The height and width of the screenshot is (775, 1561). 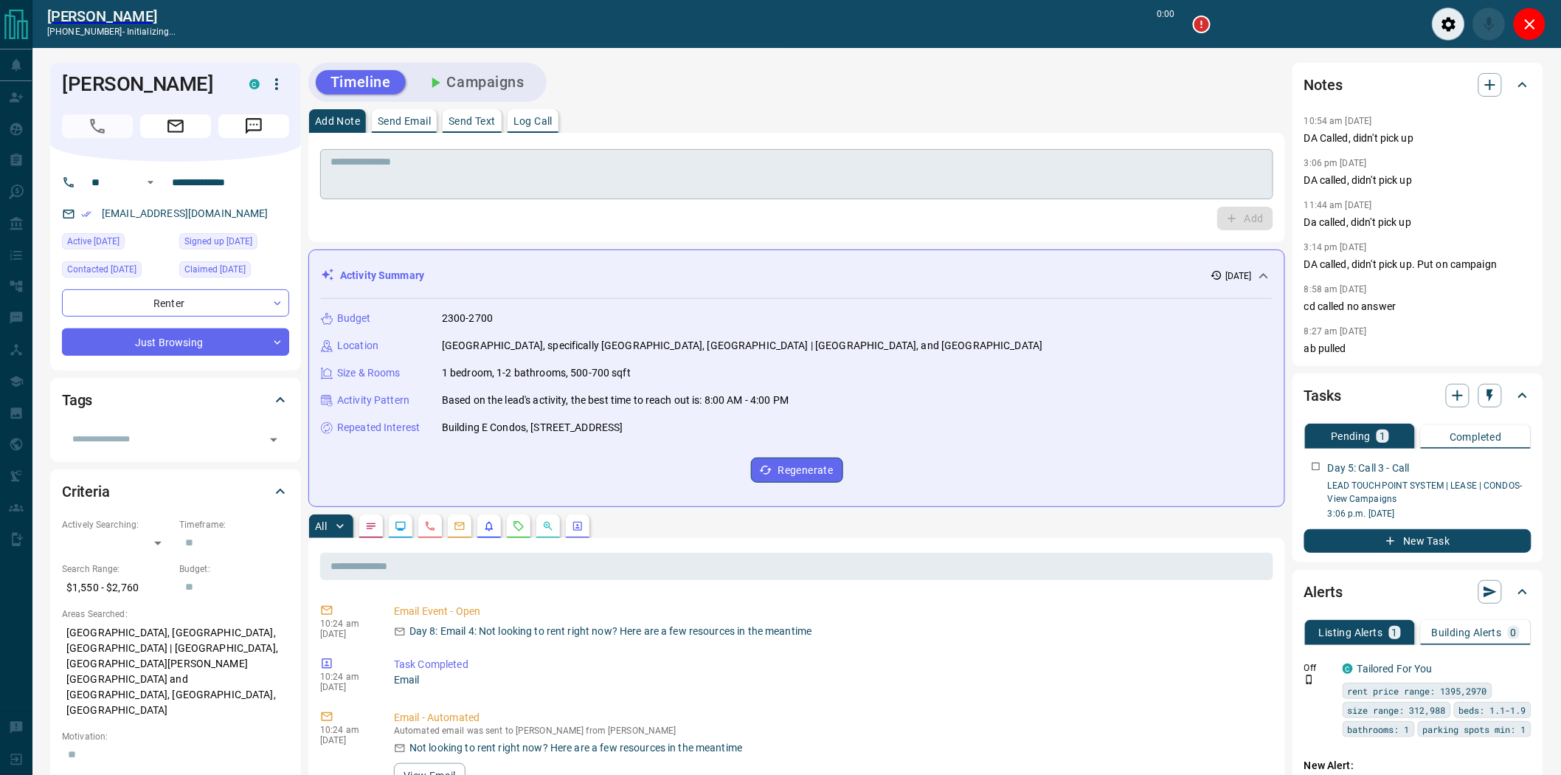 What do you see at coordinates (358, 345) in the screenshot?
I see `p: Location` at bounding box center [358, 345].